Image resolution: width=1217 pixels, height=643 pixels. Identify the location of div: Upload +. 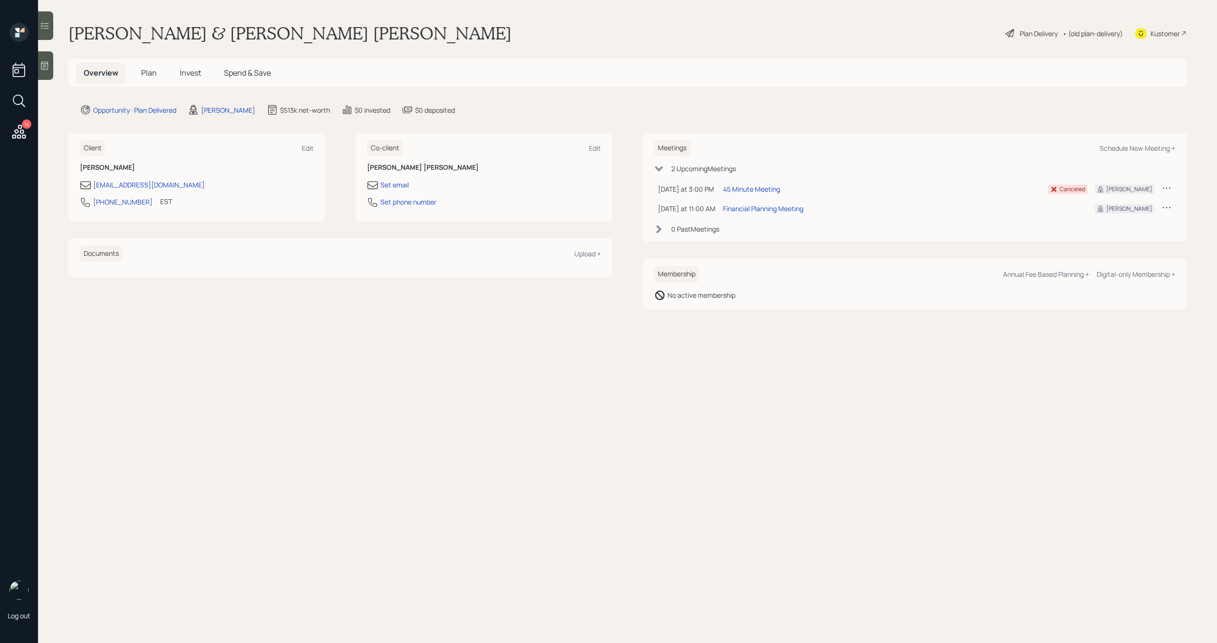
(588, 253).